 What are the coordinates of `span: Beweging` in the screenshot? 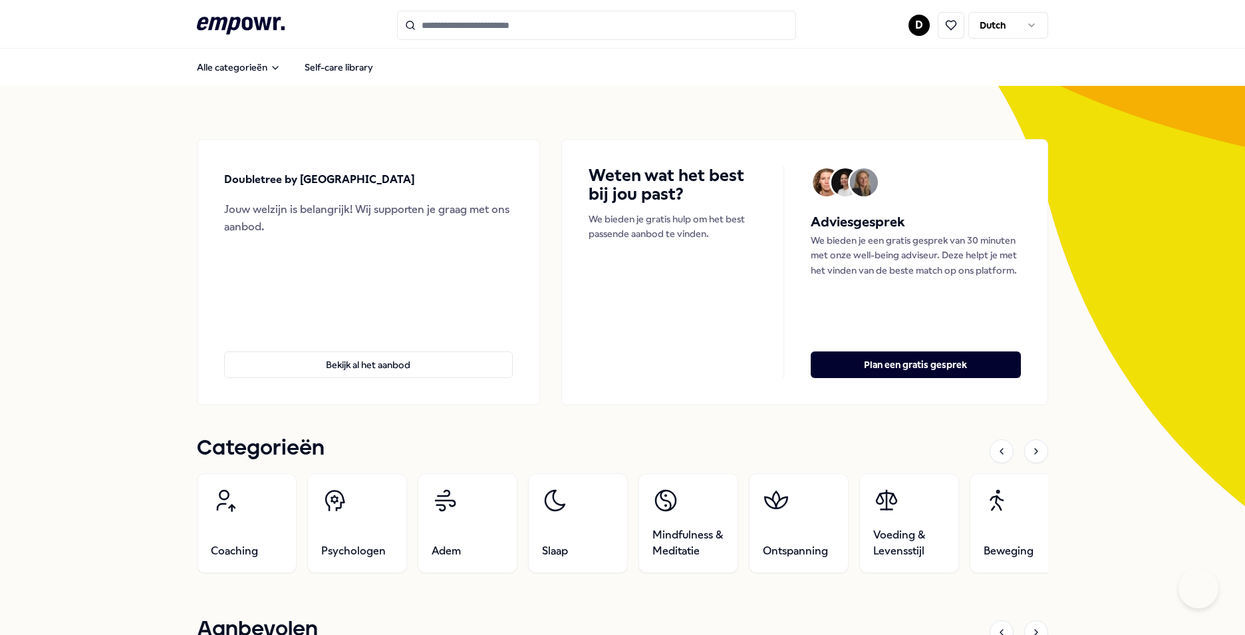 It's located at (1008, 551).